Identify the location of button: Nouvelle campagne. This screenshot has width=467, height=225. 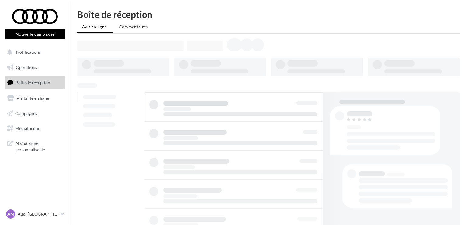
(35, 34).